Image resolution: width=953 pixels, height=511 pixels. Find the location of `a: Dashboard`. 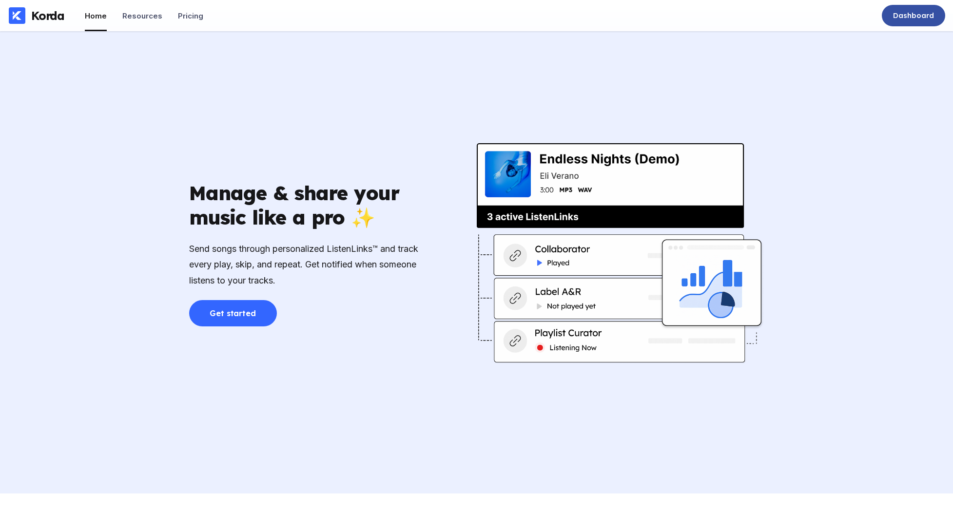

a: Dashboard is located at coordinates (913, 16).